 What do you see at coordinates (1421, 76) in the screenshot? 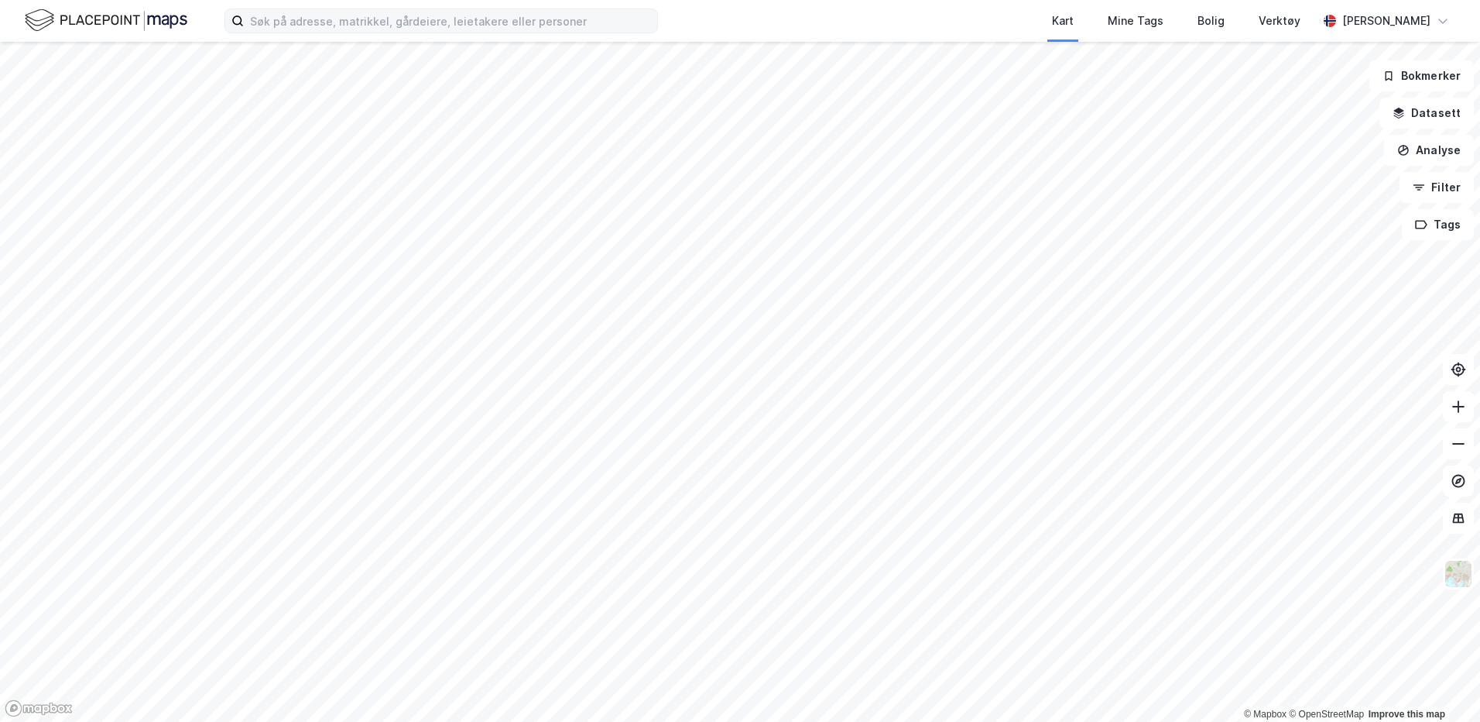
I see `button: Bokmerker` at bounding box center [1421, 76].